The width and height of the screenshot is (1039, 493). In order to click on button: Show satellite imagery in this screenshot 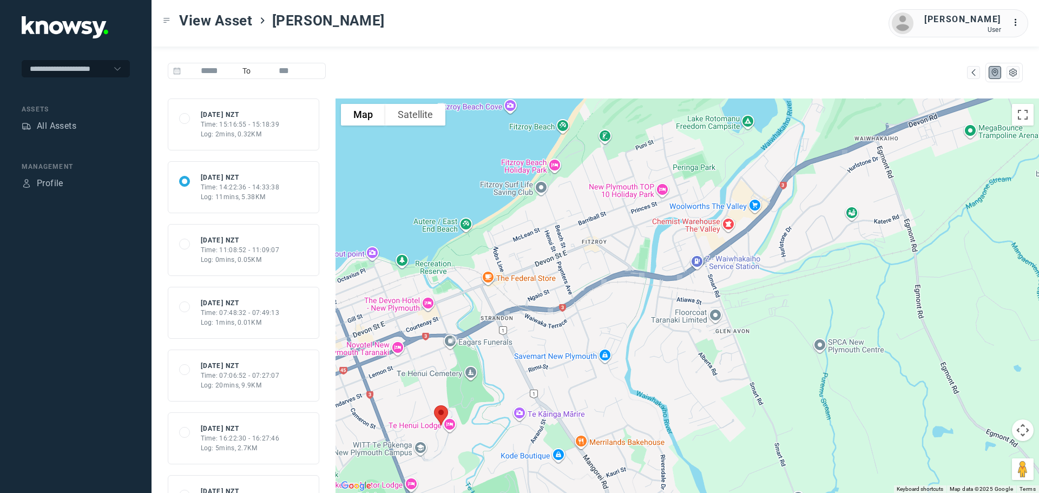, I will do `click(415, 115)`.